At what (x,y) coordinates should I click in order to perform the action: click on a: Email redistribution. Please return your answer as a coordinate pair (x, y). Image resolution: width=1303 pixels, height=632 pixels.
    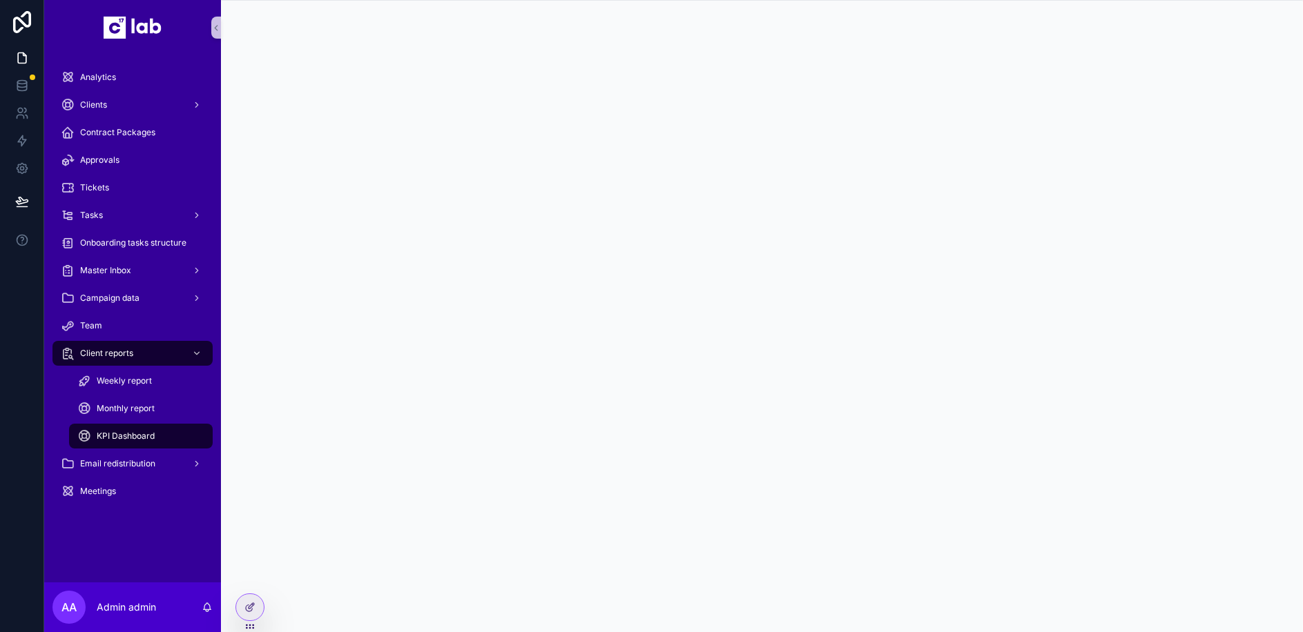
    Looking at the image, I should click on (133, 464).